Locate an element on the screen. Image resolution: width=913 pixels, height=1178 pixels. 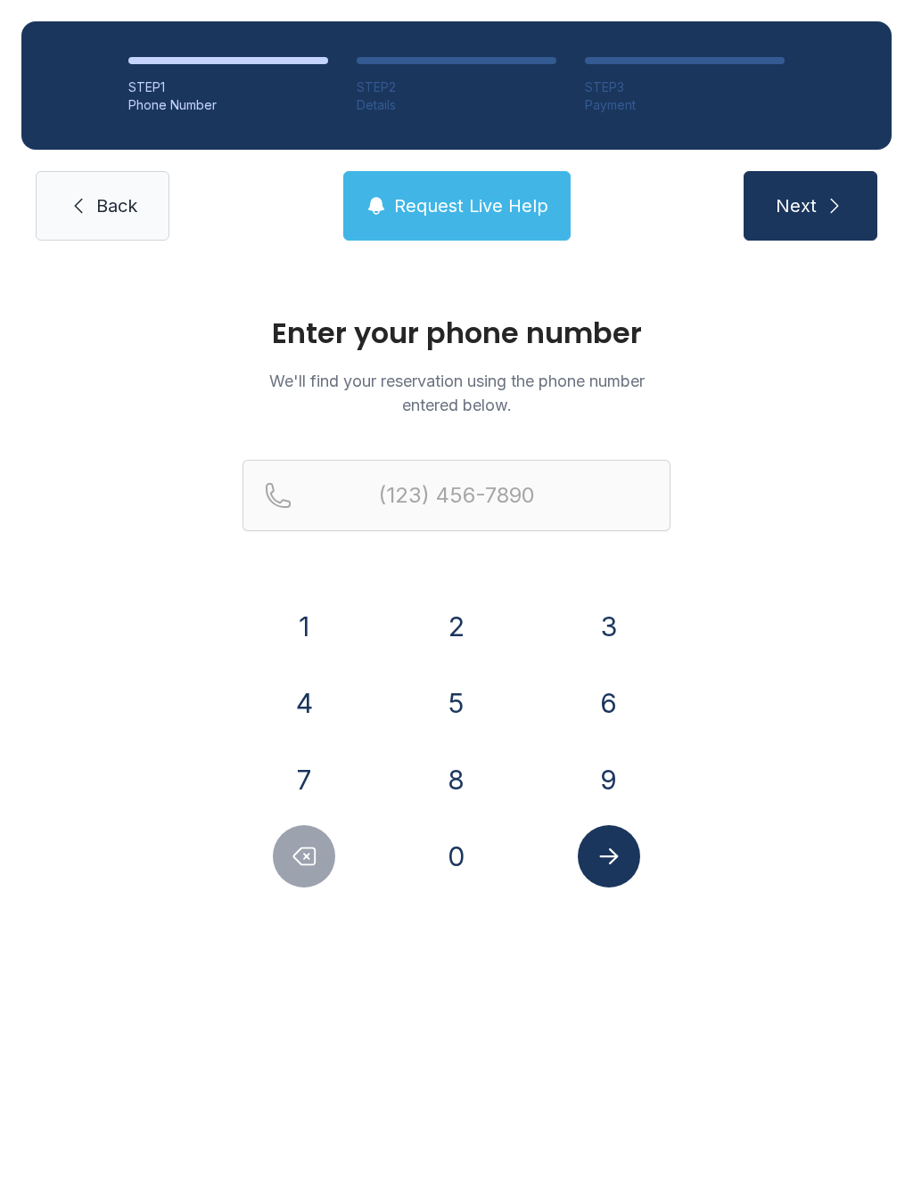
button: 5 is located at coordinates (456, 703).